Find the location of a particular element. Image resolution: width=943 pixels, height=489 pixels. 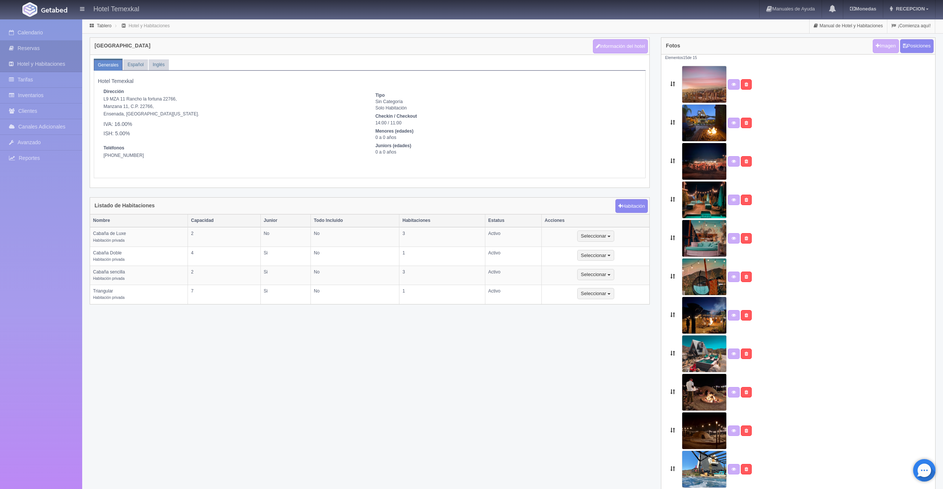

th: Estatus is located at coordinates (513, 221).